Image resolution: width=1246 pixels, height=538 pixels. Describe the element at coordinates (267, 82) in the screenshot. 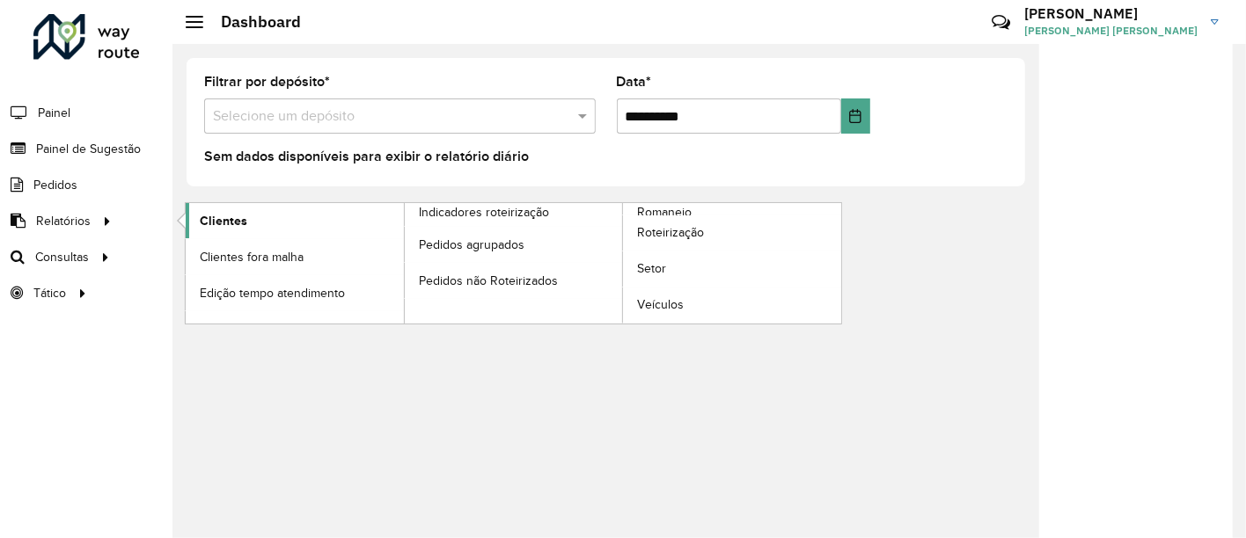

I see `label: Filtrar por depósito` at that location.